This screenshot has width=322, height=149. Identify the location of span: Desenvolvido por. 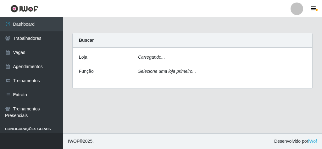
(295, 141).